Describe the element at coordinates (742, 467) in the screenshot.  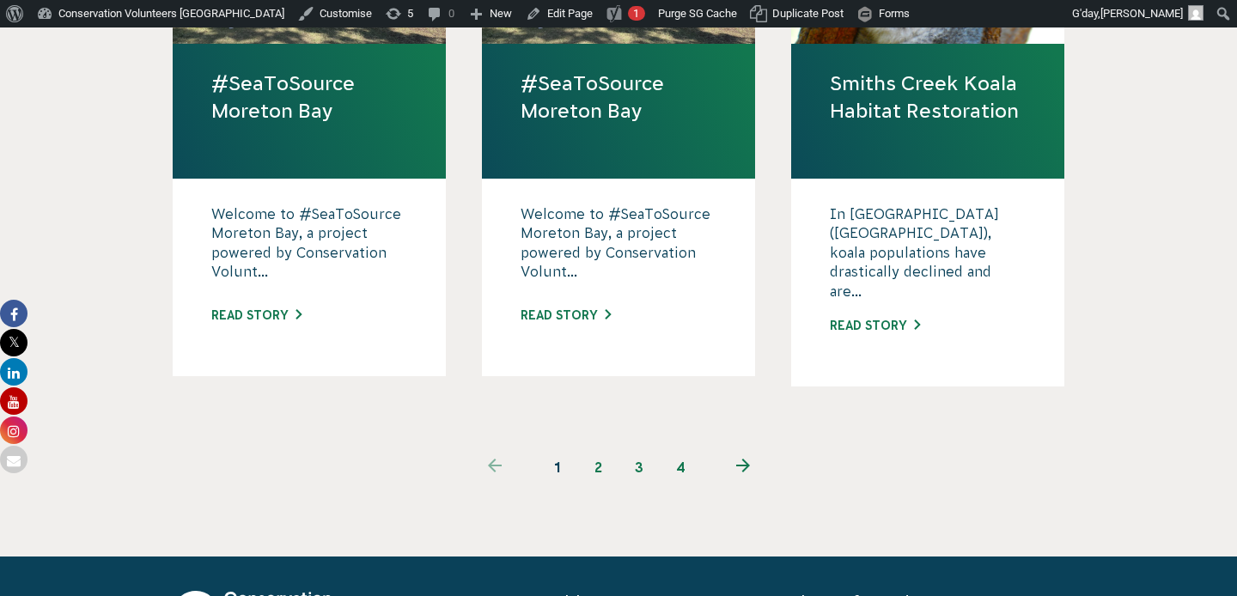
I see `a: Next page` at that location.